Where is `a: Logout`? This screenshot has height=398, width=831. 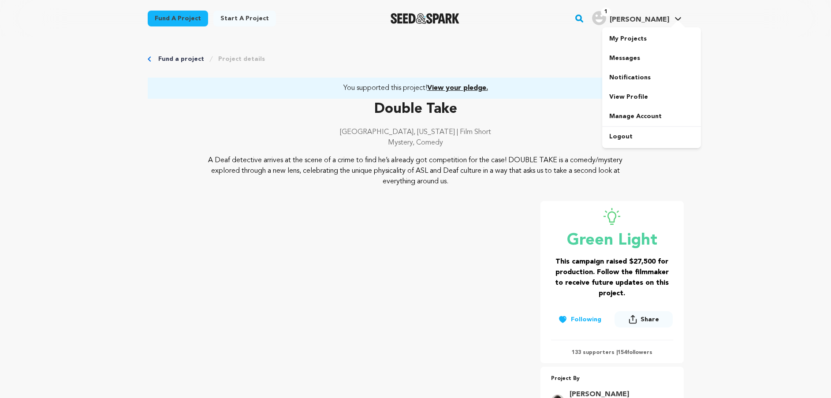
a: Logout is located at coordinates (651, 137).